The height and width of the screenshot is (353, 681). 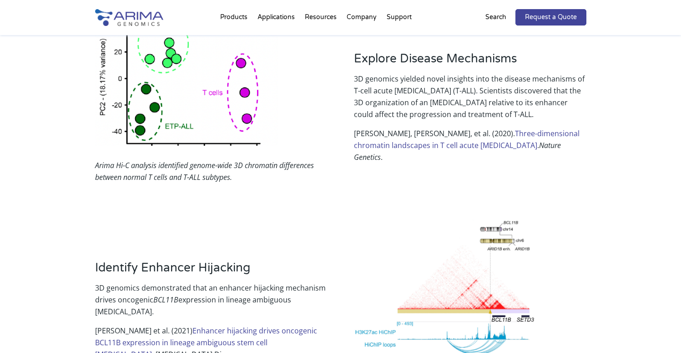 What do you see at coordinates (551, 17) in the screenshot?
I see `a: Request a Quote` at bounding box center [551, 17].